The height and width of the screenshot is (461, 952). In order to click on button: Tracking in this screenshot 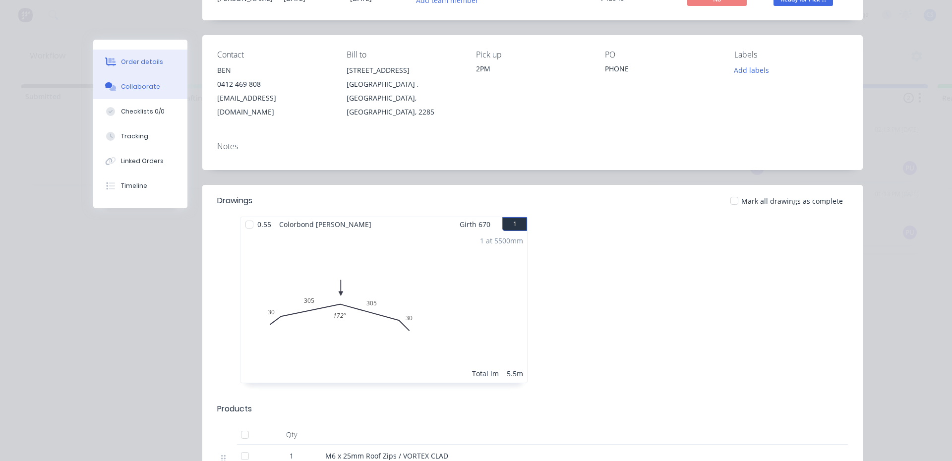, I will do `click(140, 136)`.